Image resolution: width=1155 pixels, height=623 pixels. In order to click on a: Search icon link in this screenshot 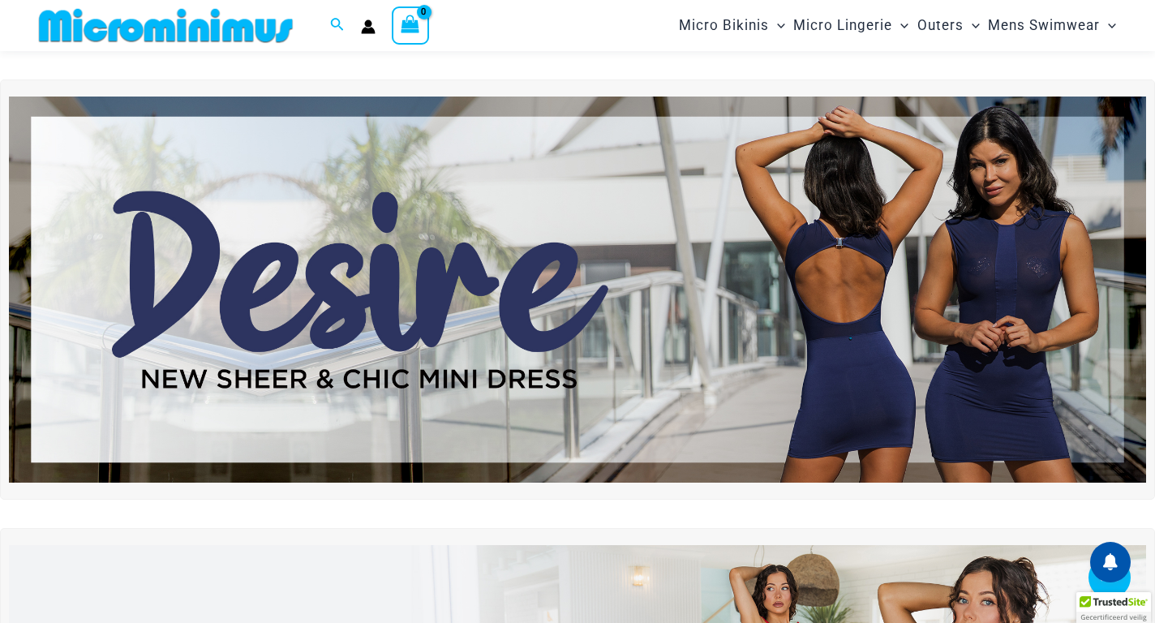, I will do `click(337, 25)`.